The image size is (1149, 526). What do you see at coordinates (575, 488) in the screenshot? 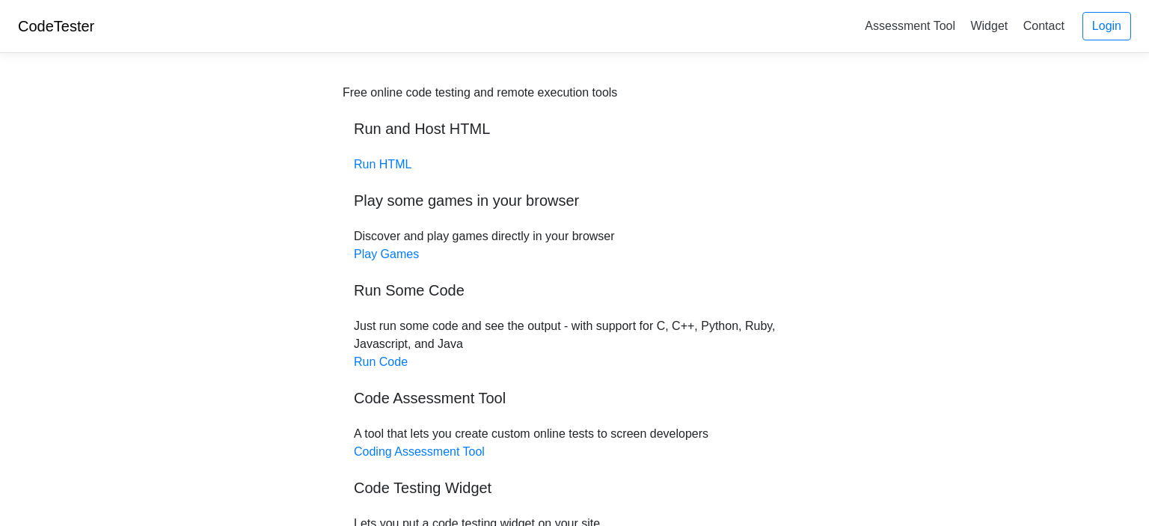
I see `h5: Code Testing Widget` at bounding box center [575, 488].